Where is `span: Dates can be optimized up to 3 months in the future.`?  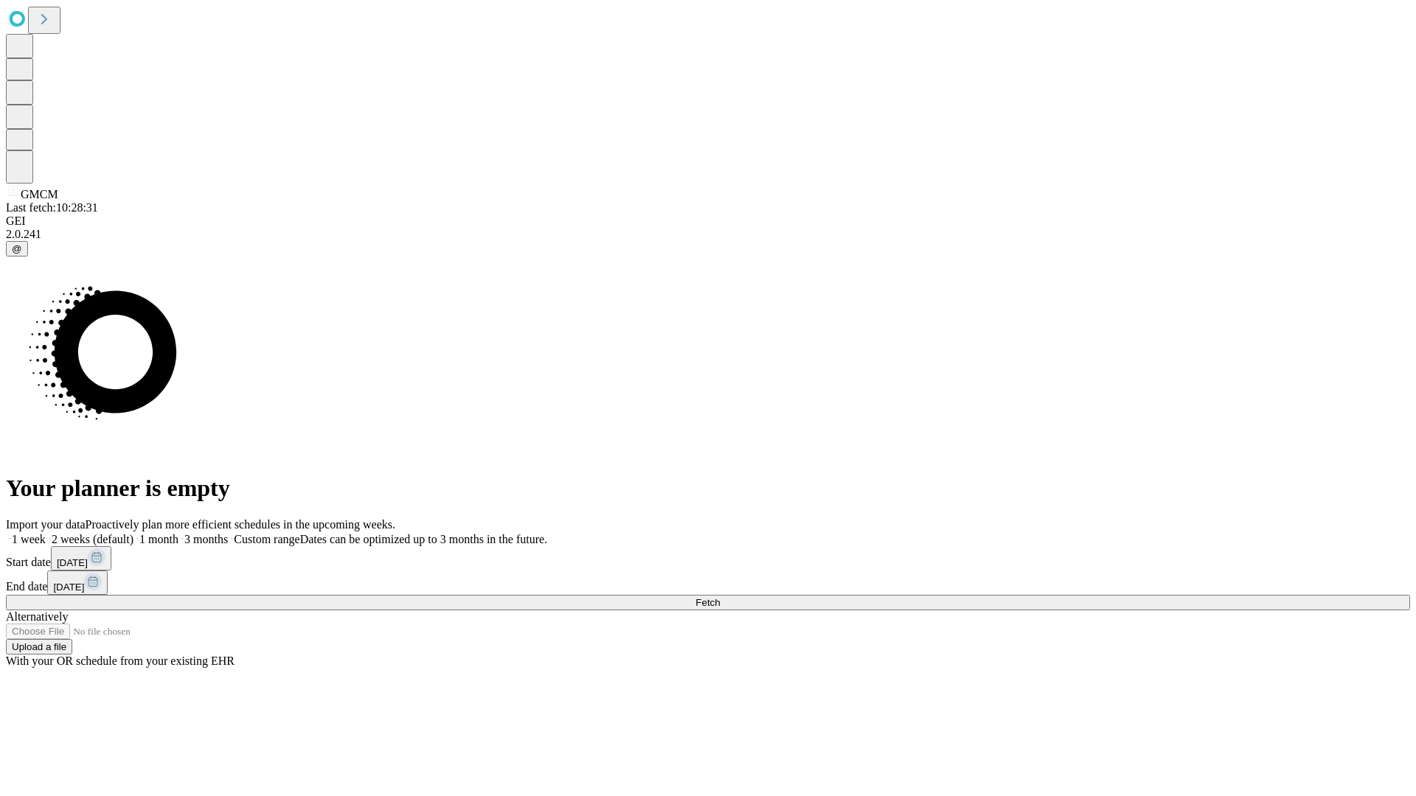
span: Dates can be optimized up to 3 months in the future. is located at coordinates (423, 539).